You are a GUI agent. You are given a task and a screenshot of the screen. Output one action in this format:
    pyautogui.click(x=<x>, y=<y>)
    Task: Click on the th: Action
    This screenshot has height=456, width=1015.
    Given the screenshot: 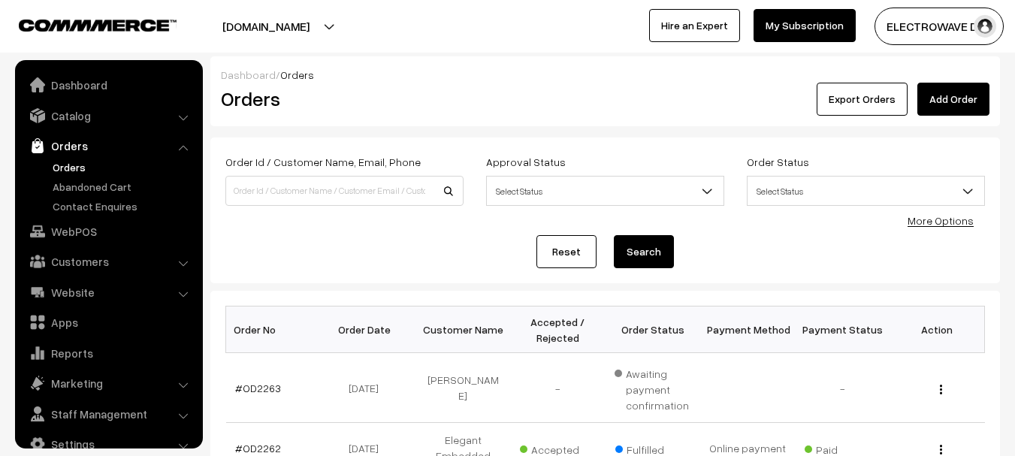 What is the action you would take?
    pyautogui.click(x=937, y=330)
    